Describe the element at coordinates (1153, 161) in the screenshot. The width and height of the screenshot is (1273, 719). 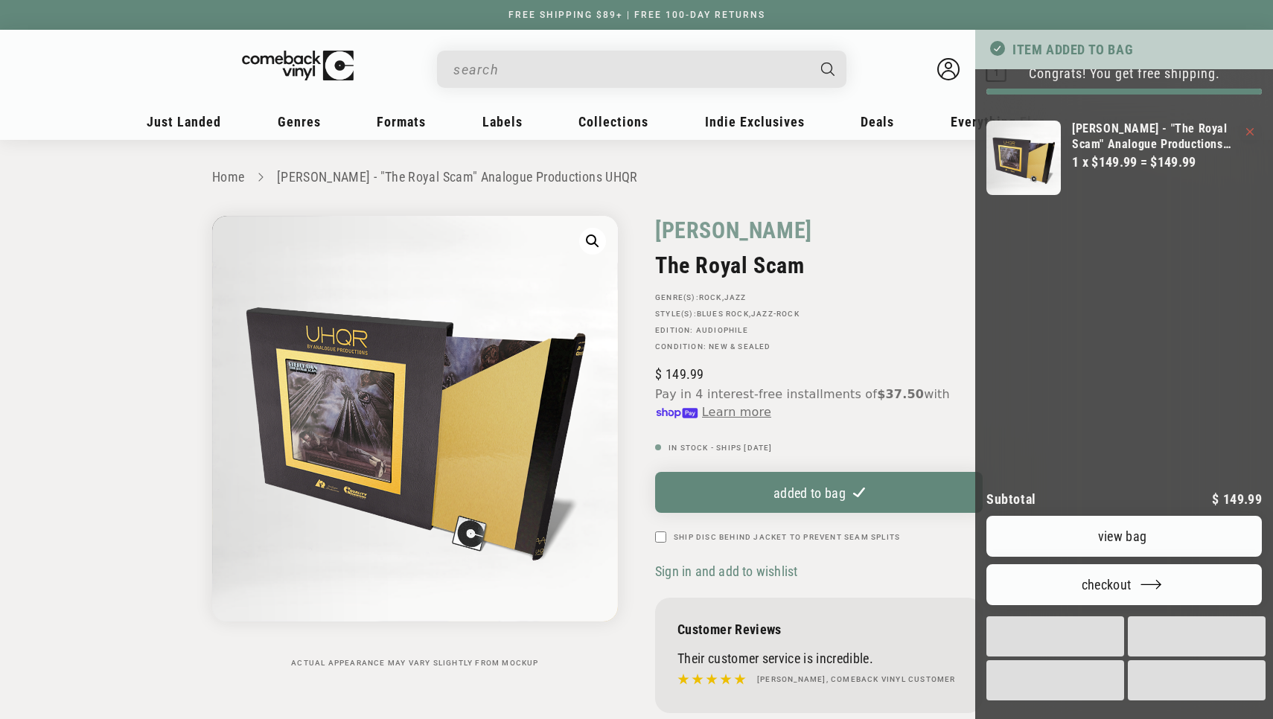
I see `div: 1 x $149.99 = $149.99` at that location.